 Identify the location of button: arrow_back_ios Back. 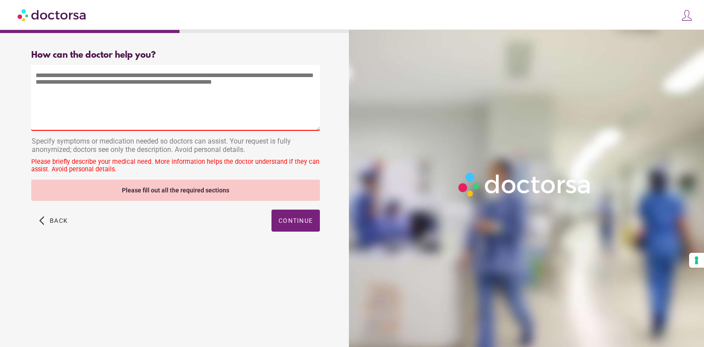
(53, 221).